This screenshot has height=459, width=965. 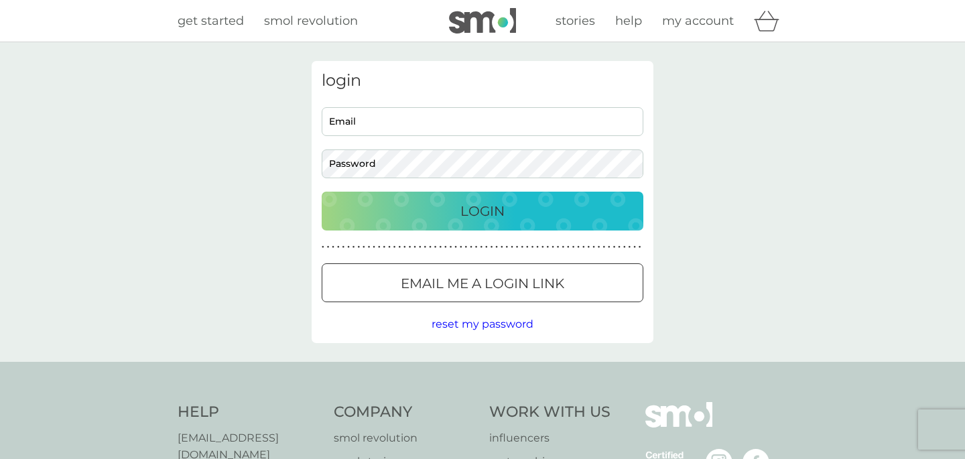 What do you see at coordinates (629, 21) in the screenshot?
I see `span: help` at bounding box center [629, 21].